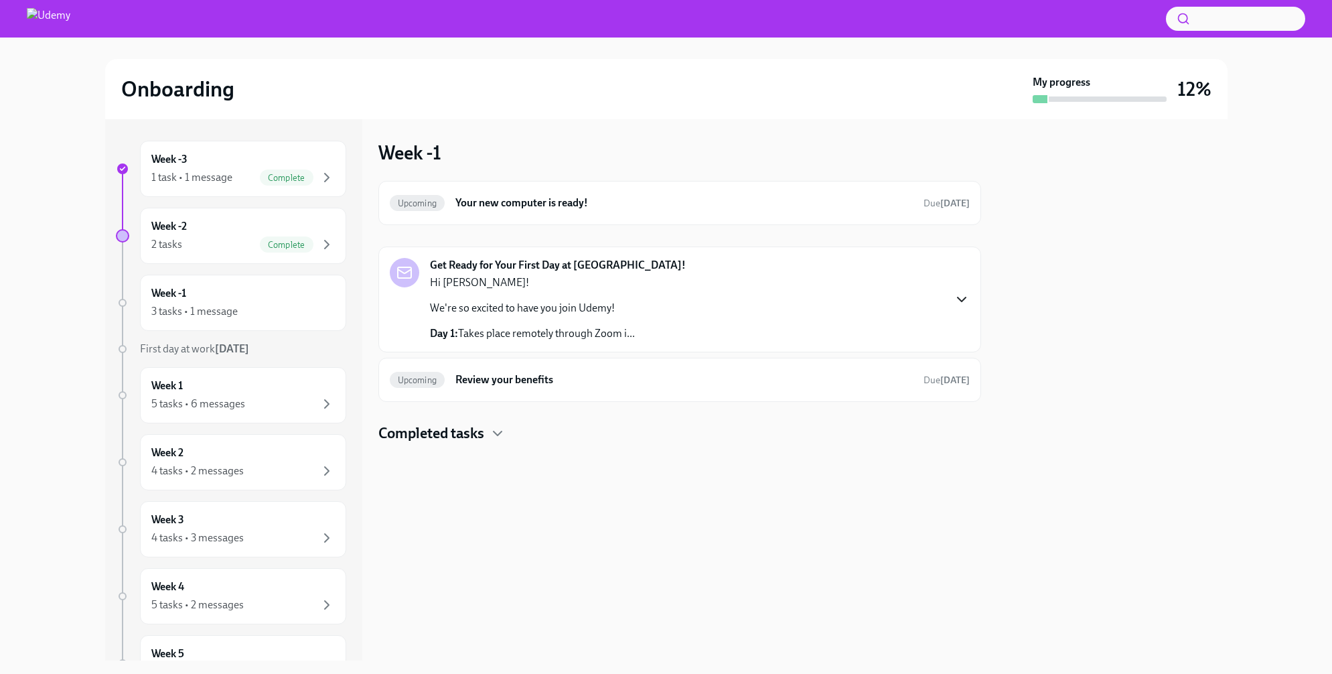  What do you see at coordinates (684, 203) in the screenshot?
I see `h6: Your new computer is ready!` at bounding box center [684, 203].